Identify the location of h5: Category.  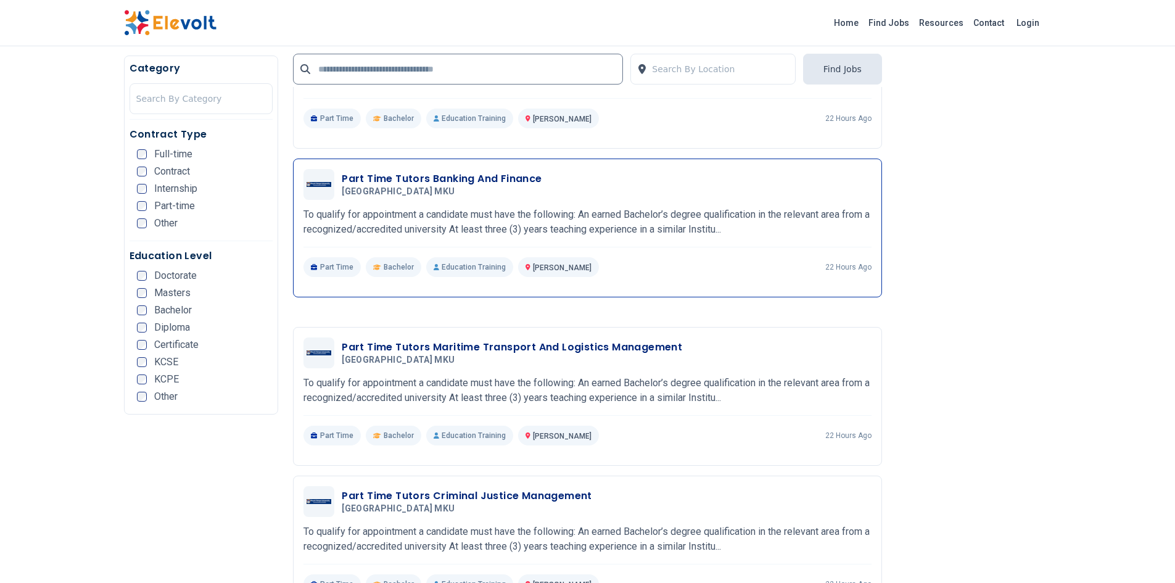
(201, 68).